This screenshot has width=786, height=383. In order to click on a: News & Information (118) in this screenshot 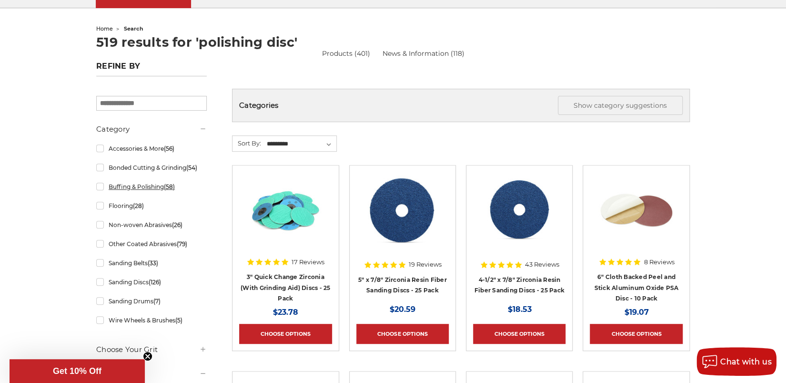, I will do `click(423, 53)`.